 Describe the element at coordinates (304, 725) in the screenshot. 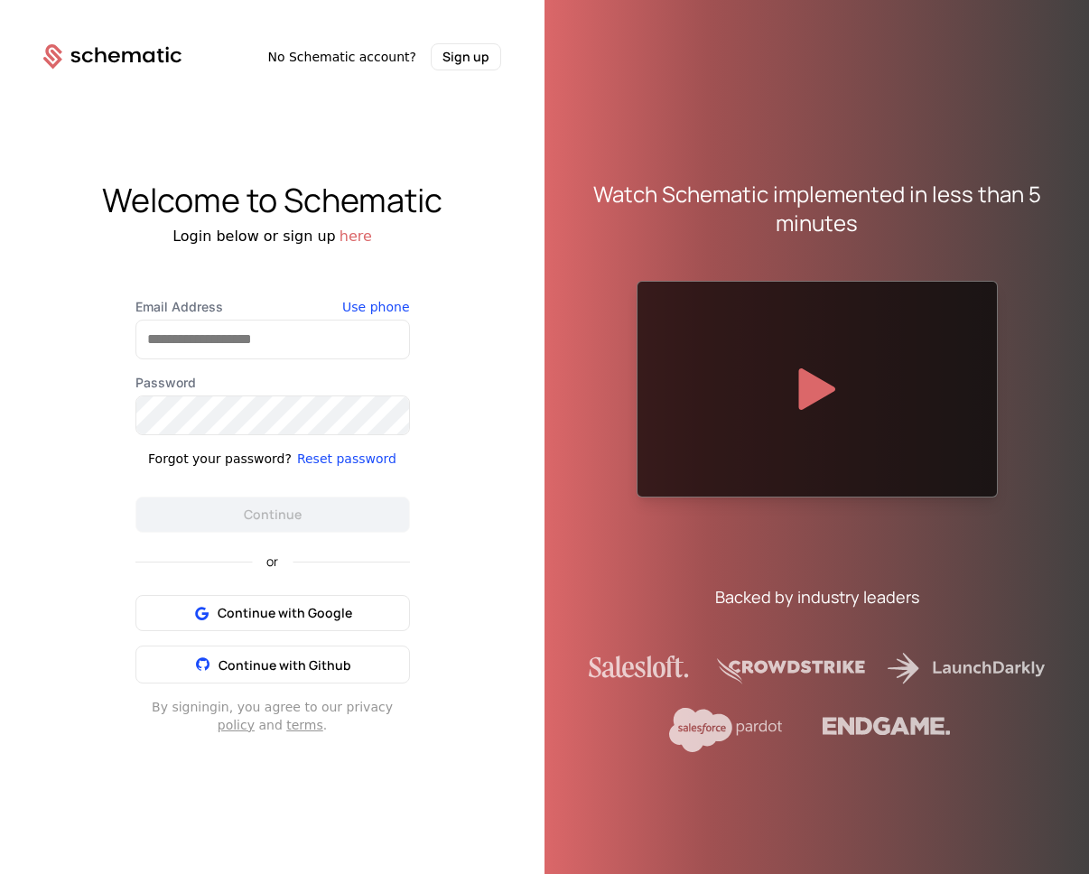

I see `a: terms` at that location.